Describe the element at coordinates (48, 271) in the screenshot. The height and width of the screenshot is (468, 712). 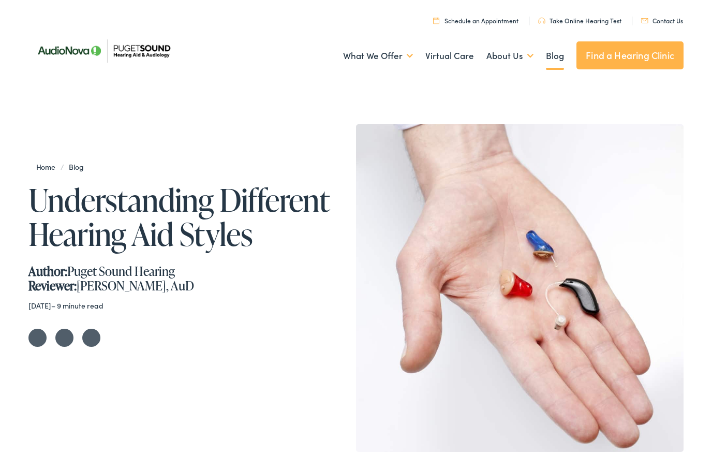
I see `strong: Author:` at that location.